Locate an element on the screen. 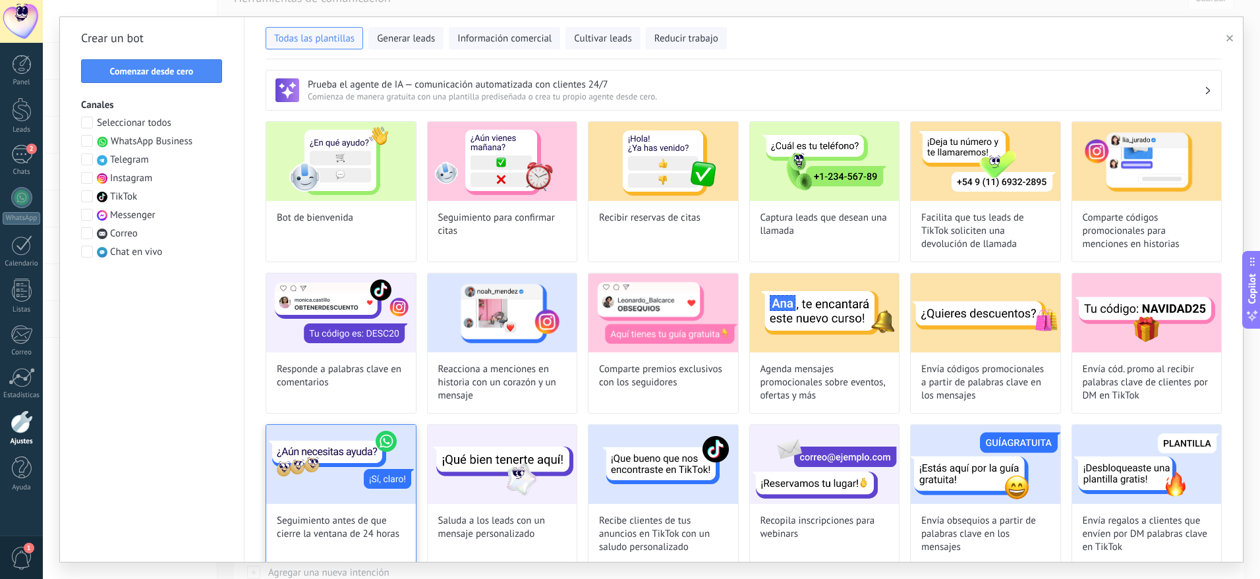  span: Reacciona a menciones en historia con un corazón y un mensaje is located at coordinates (502, 383).